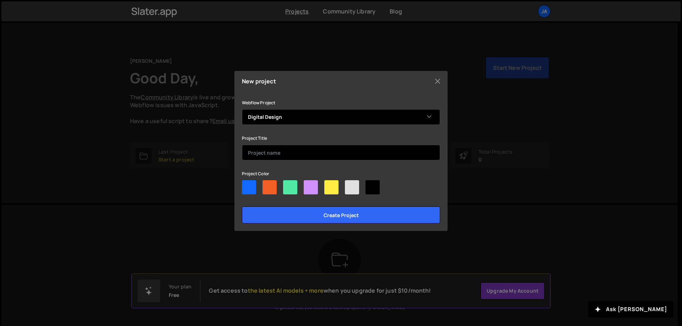 The height and width of the screenshot is (326, 682). Describe the element at coordinates (259, 81) in the screenshot. I see `h5: New project` at that location.